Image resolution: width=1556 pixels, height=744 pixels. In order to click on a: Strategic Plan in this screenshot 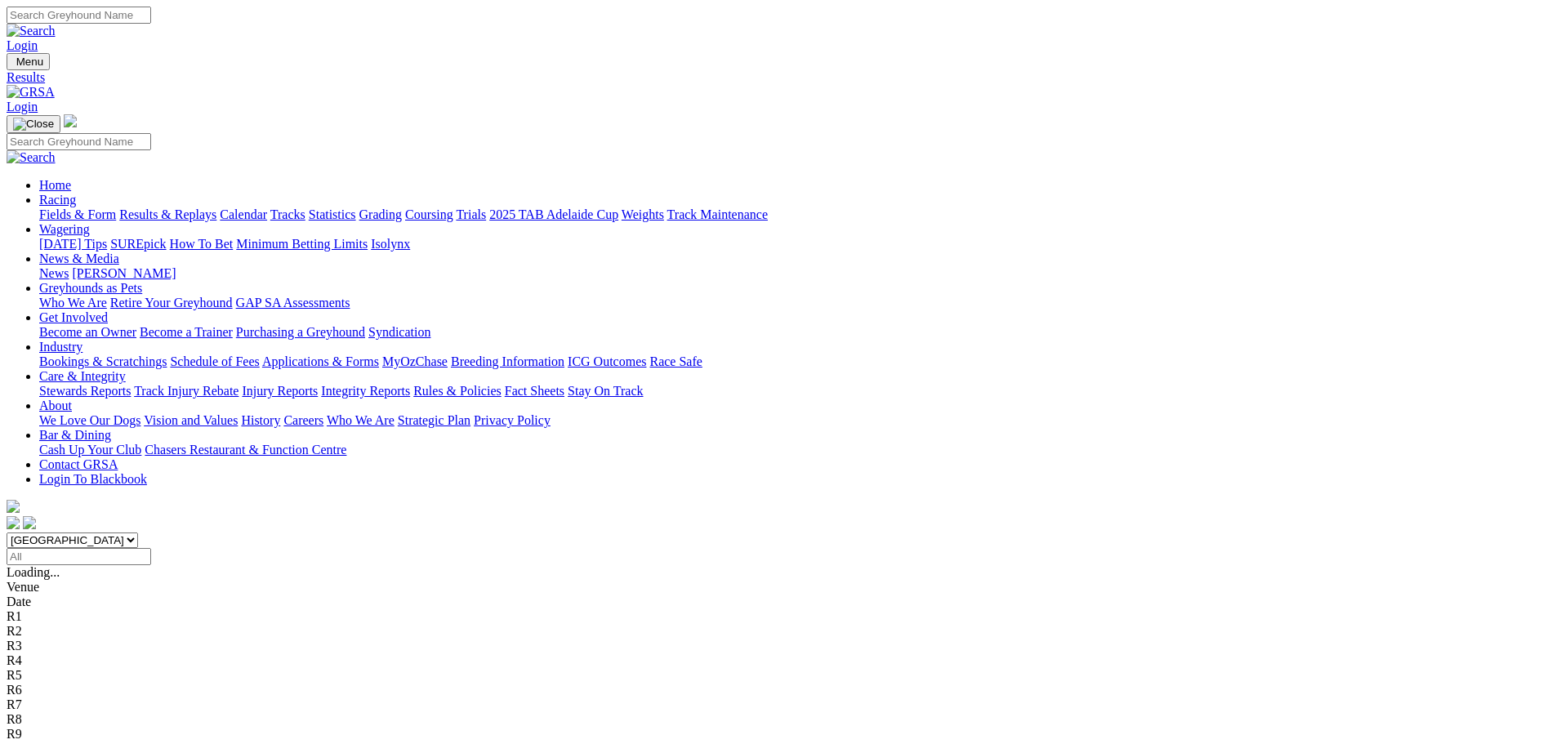, I will do `click(434, 420)`.